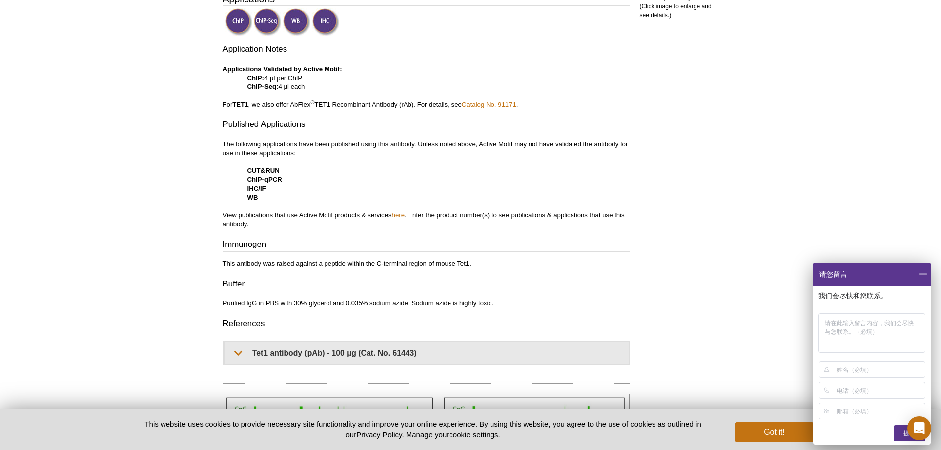 Image resolution: width=941 pixels, height=450 pixels. Describe the element at coordinates (426, 325) in the screenshot. I see `h3: References` at that location.